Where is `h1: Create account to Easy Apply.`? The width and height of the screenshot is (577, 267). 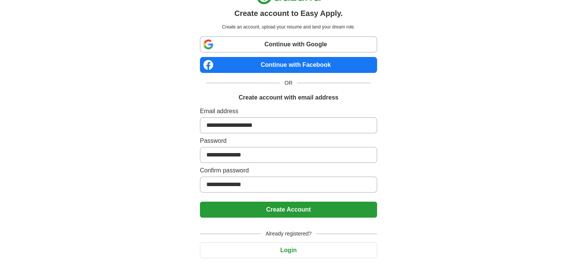
h1: Create account to Easy Apply. is located at coordinates (289, 13).